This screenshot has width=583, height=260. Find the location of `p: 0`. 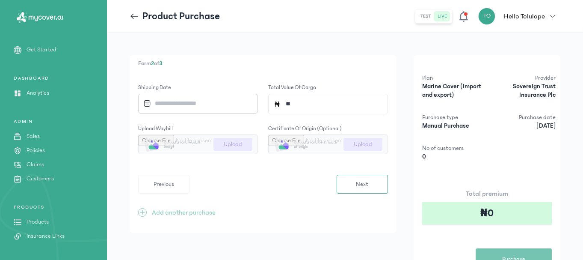

p: 0 is located at coordinates (455, 157).